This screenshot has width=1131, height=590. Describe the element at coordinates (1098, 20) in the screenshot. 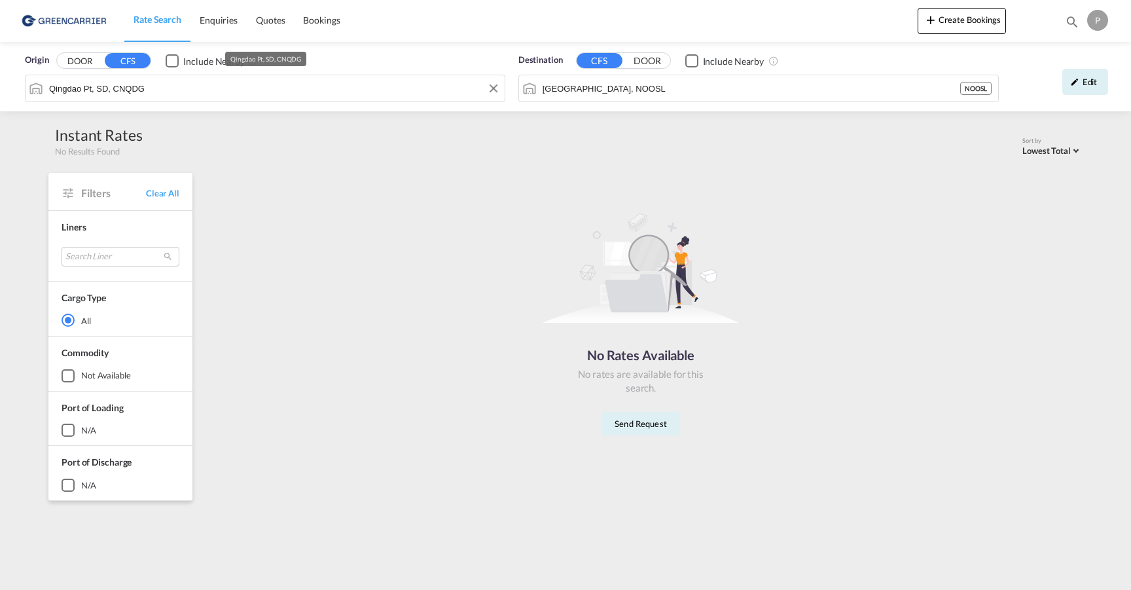

I see `div: P` at that location.